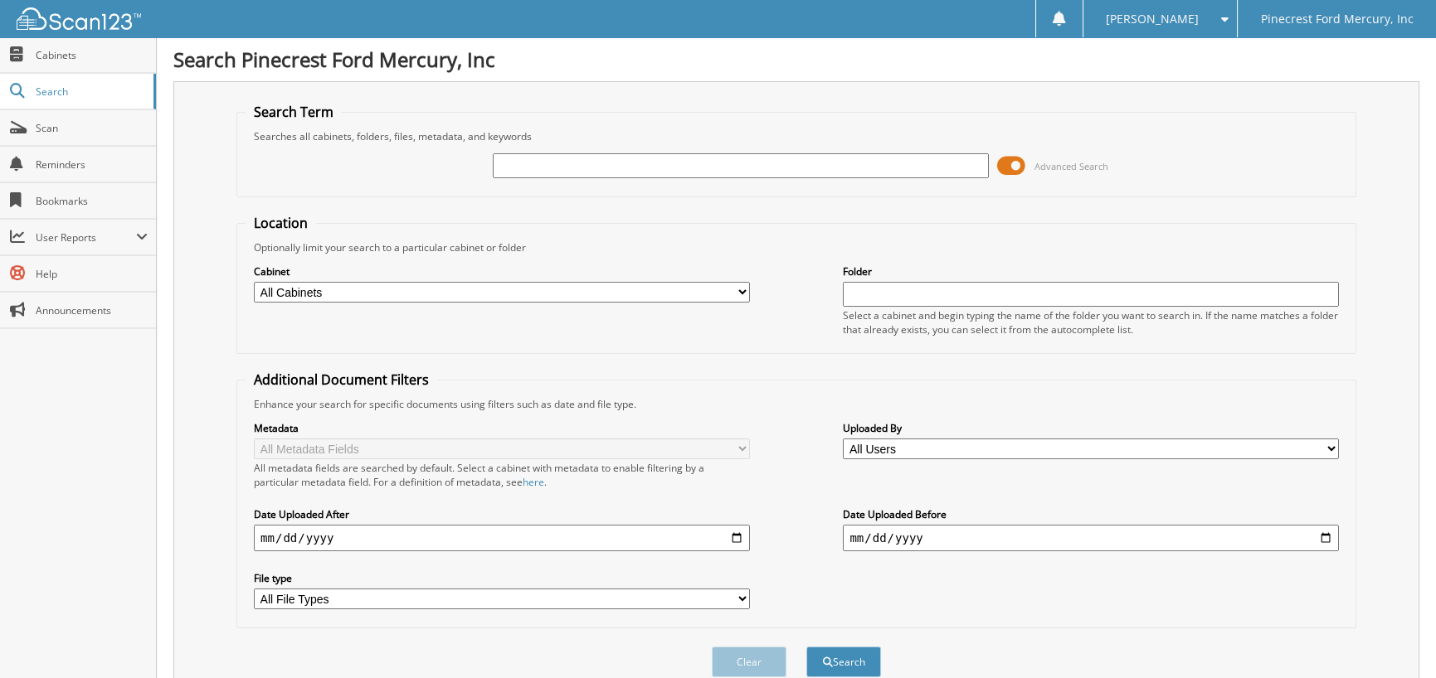 The width and height of the screenshot is (1436, 678). Describe the element at coordinates (796, 136) in the screenshot. I see `div: Searches all cabinets, folders, files, metadata, and keywords` at that location.